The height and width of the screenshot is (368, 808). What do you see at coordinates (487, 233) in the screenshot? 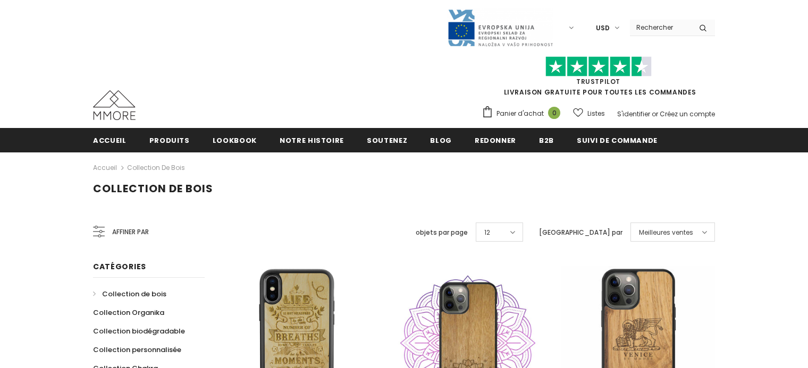
I see `span: 12` at bounding box center [487, 233].